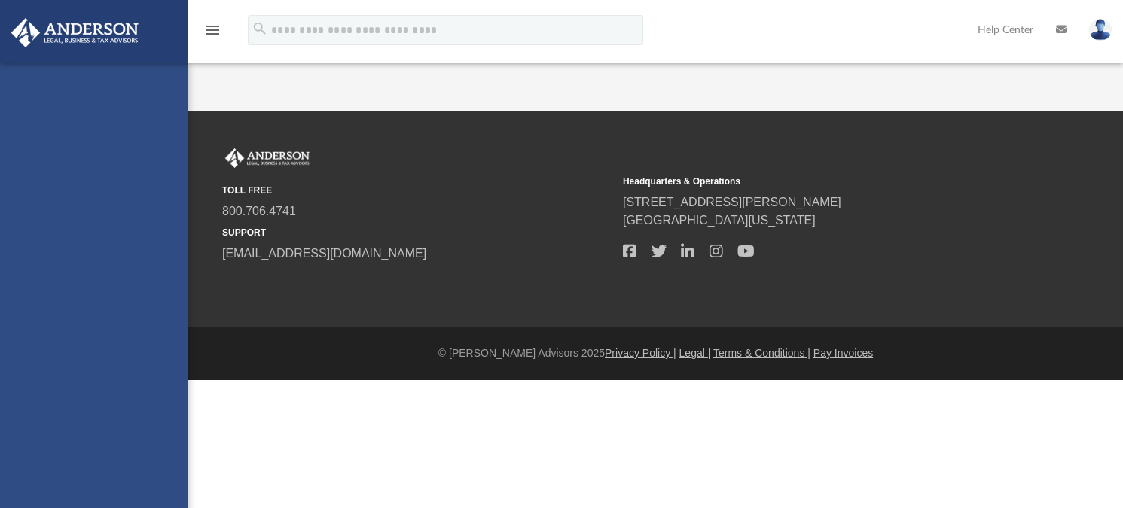  I want to click on small: Headquarters & Operations, so click(818, 182).